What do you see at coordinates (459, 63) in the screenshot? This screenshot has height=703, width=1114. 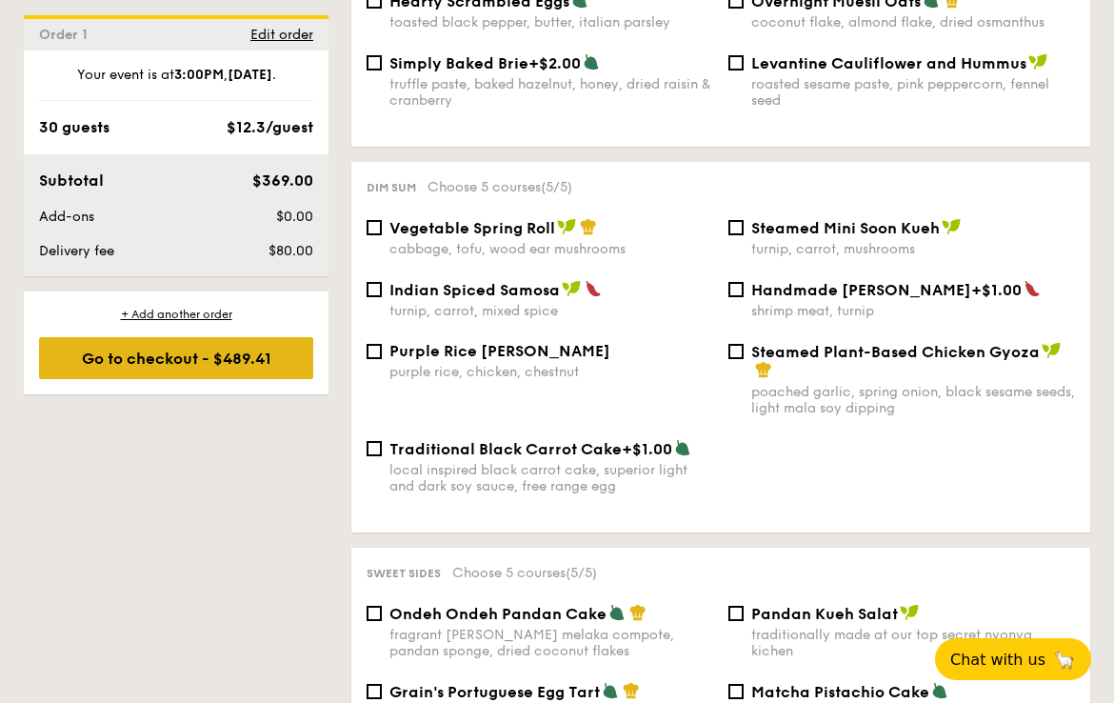 I see `span: Simply Baked Brie` at bounding box center [459, 63].